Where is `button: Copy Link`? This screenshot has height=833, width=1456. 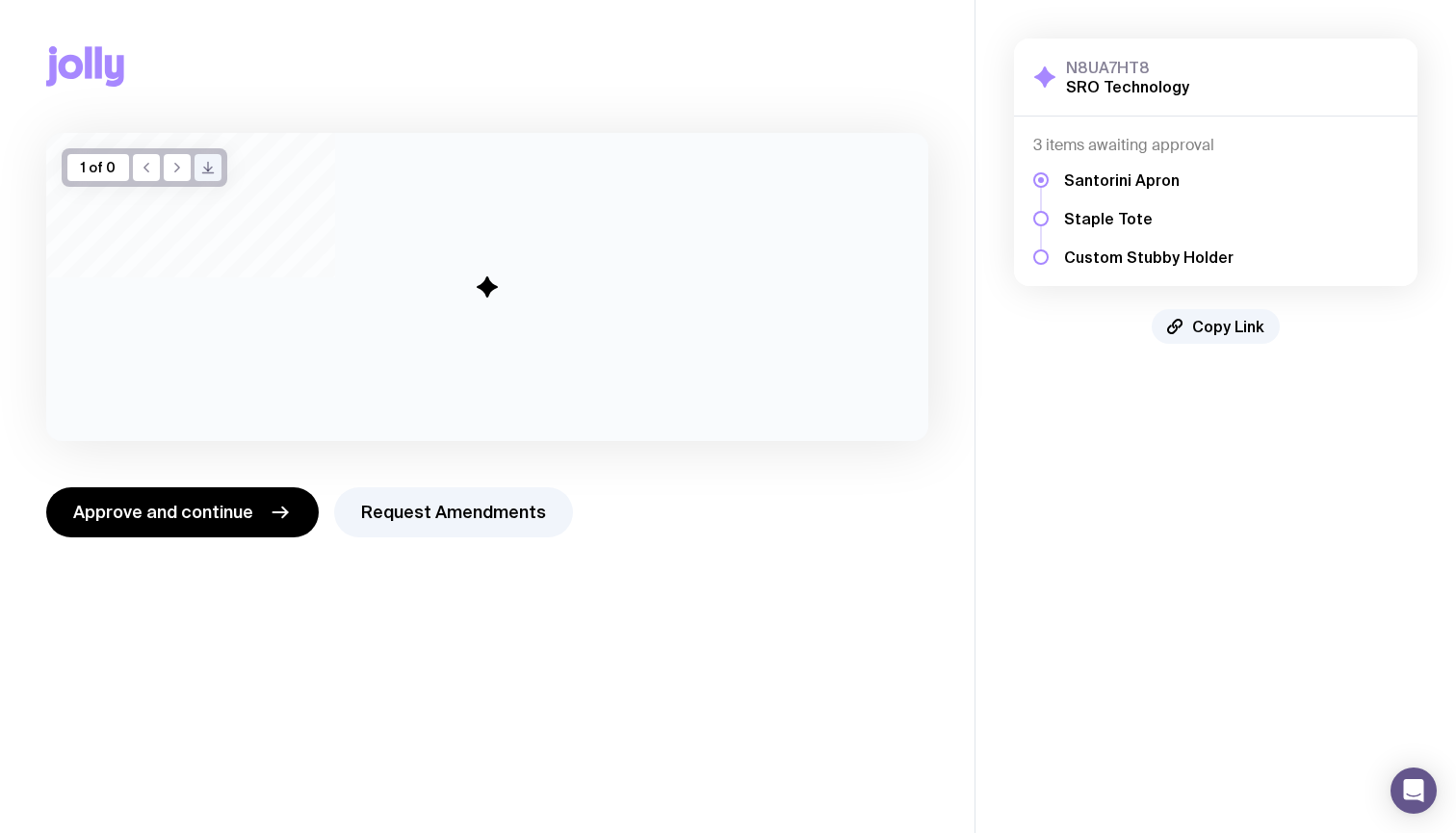
button: Copy Link is located at coordinates (1215, 326).